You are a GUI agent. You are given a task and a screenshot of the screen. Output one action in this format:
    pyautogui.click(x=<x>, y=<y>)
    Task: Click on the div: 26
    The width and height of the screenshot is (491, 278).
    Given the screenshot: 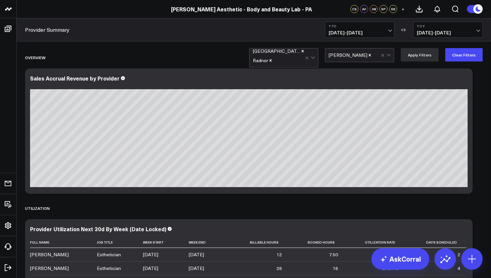 What is the action you would take?
    pyautogui.click(x=279, y=268)
    